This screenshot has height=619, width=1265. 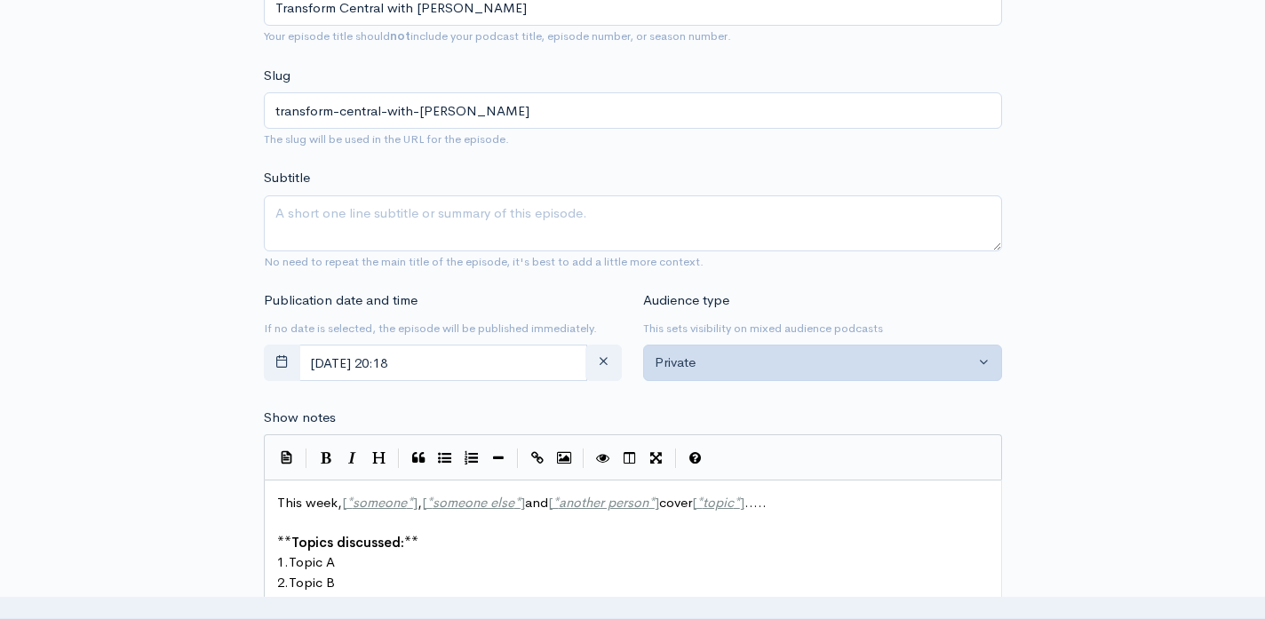 What do you see at coordinates (497, 36) in the screenshot?
I see `small: Your episode title should include your podcast title, episode number, or season number.` at bounding box center [497, 36].